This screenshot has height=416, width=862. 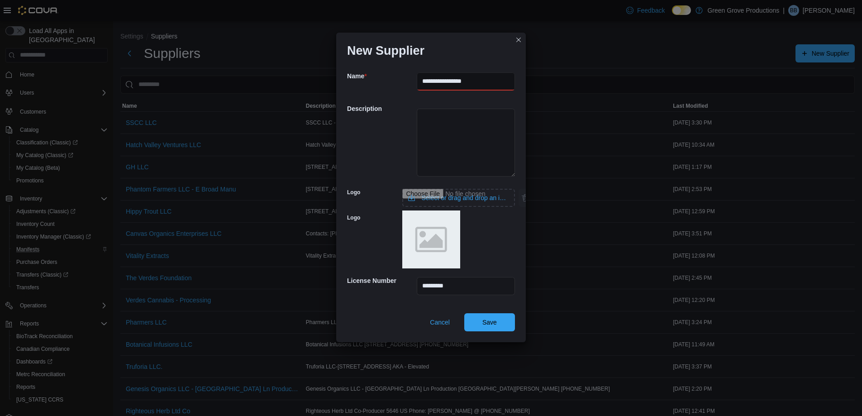 I want to click on h5: Name, so click(x=381, y=76).